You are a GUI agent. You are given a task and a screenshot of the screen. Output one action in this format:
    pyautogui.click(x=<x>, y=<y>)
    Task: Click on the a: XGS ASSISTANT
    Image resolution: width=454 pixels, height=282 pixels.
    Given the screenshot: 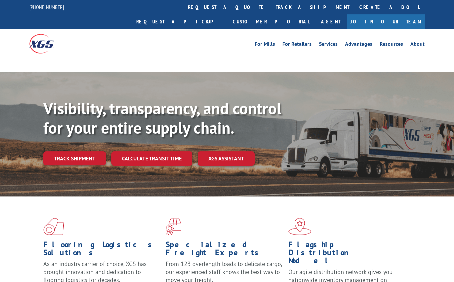 What is the action you would take?
    pyautogui.click(x=226, y=158)
    